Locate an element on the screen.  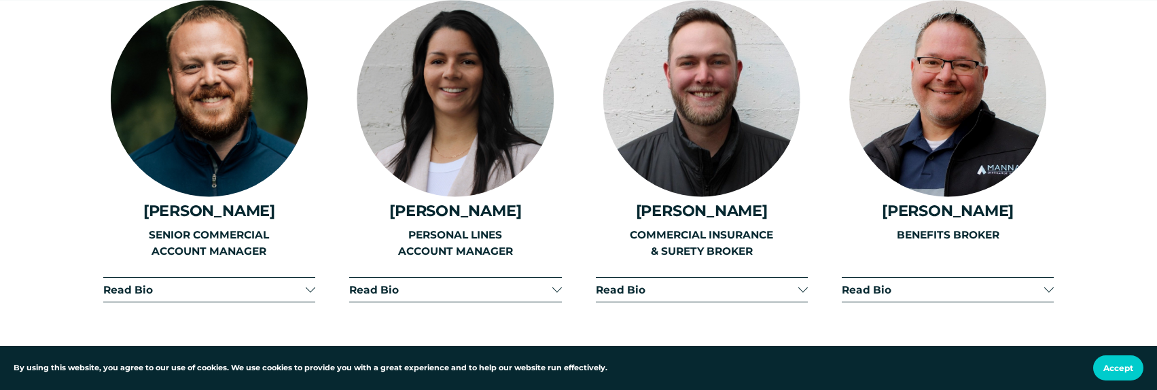
span: Accept is located at coordinates (1119, 368).